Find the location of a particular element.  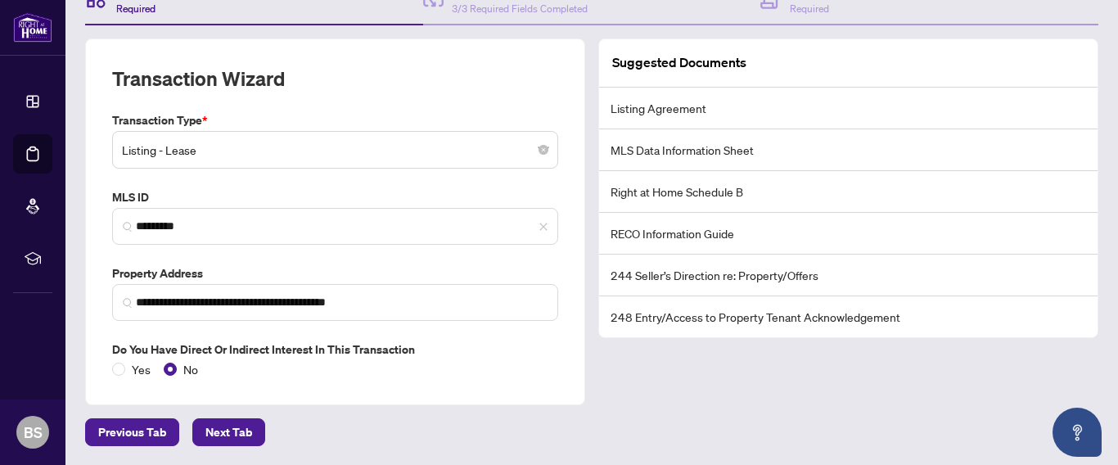

button: Previous Tab is located at coordinates (132, 432).